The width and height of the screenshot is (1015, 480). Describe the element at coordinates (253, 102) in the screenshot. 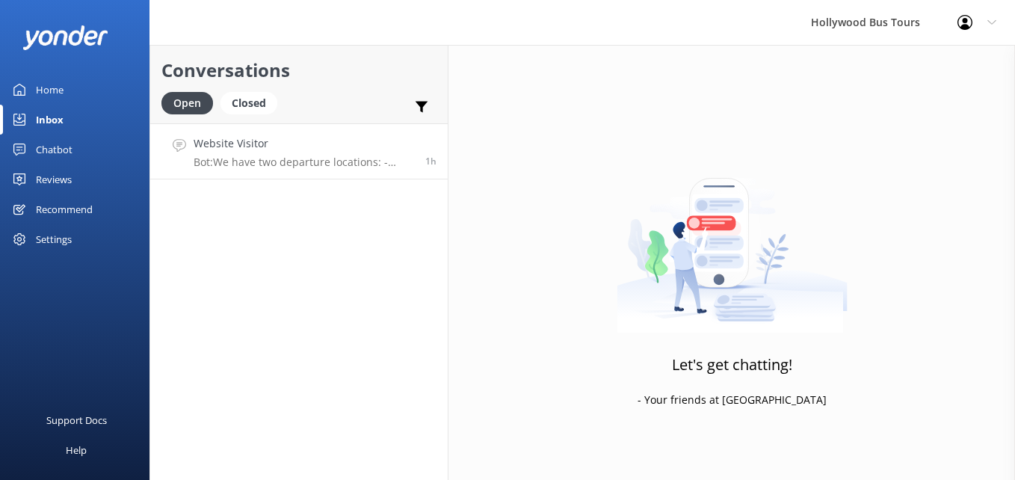

I see `a: Closed` at that location.